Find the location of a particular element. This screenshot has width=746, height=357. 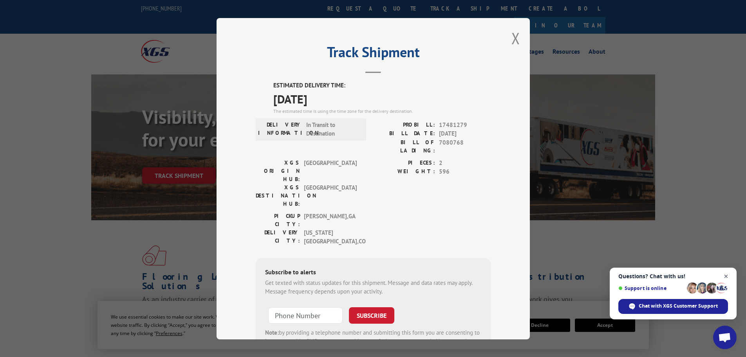

span: 596 is located at coordinates (465, 171).